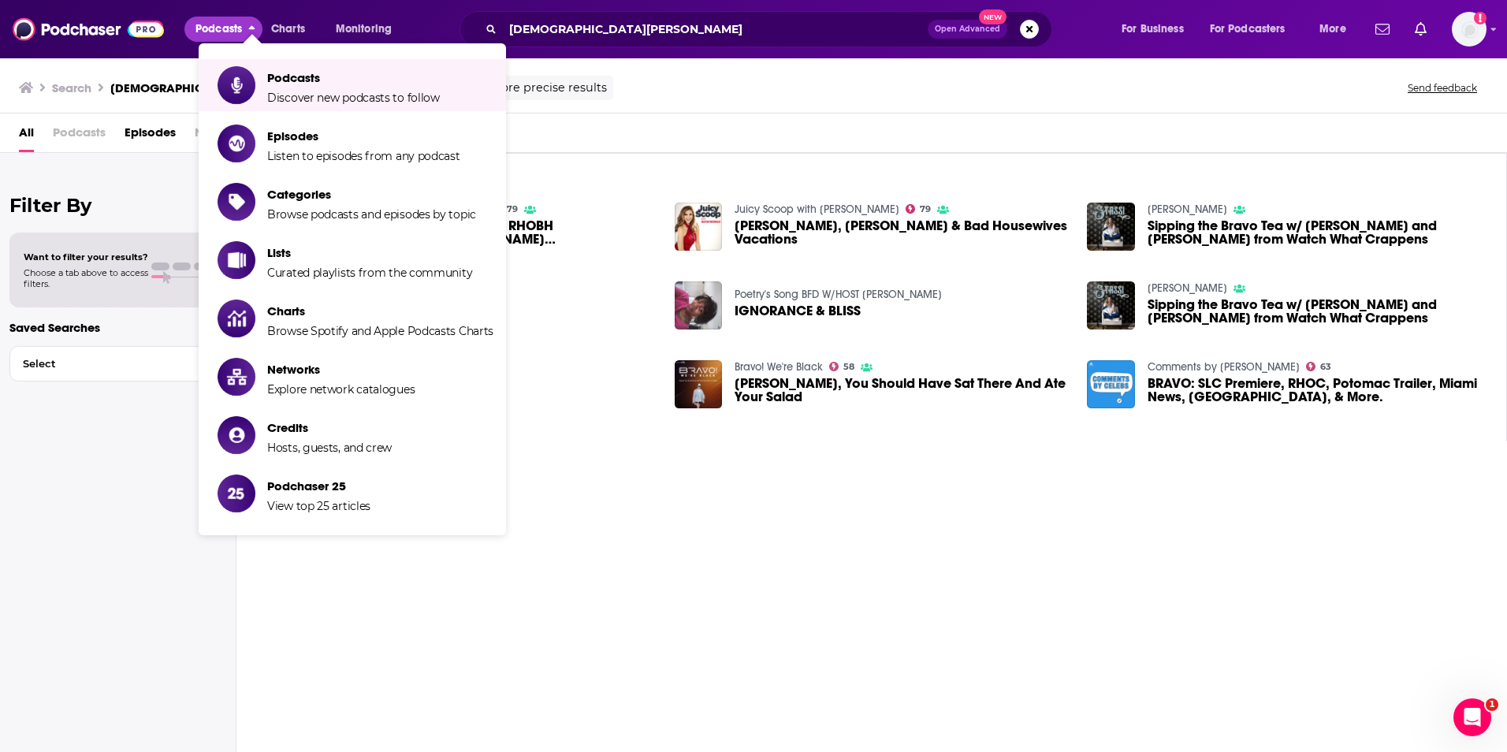 The height and width of the screenshot is (752, 1507). What do you see at coordinates (86, 278) in the screenshot?
I see `span: Choose a tab above to access filters.` at bounding box center [86, 278].